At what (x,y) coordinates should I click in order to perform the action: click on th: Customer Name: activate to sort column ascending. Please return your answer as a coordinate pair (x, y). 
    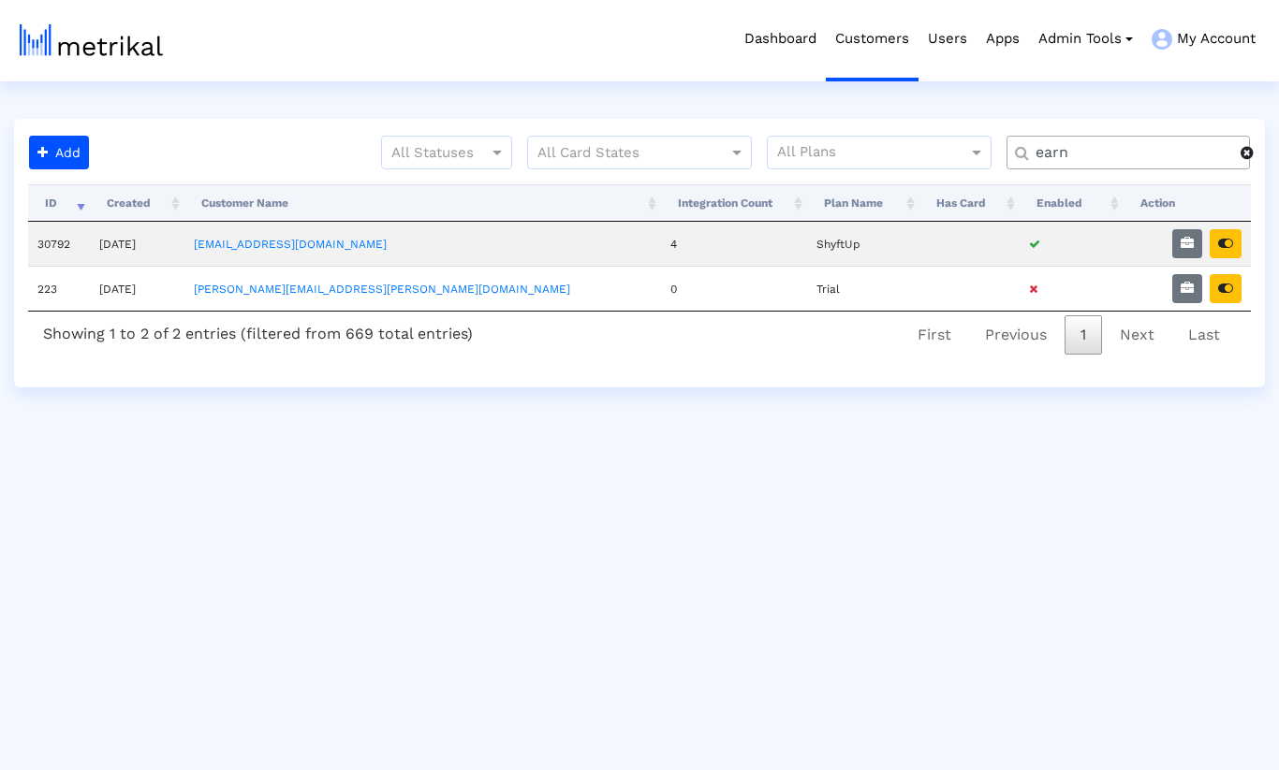
    Looking at the image, I should click on (422, 203).